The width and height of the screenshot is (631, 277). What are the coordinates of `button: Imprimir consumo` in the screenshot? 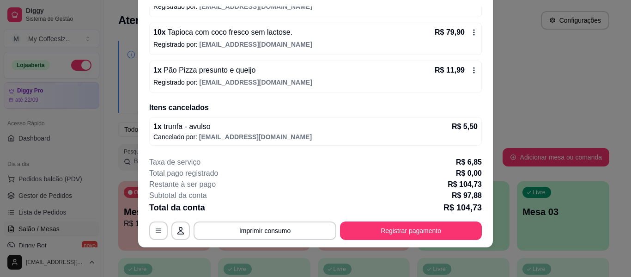 It's located at (265, 231).